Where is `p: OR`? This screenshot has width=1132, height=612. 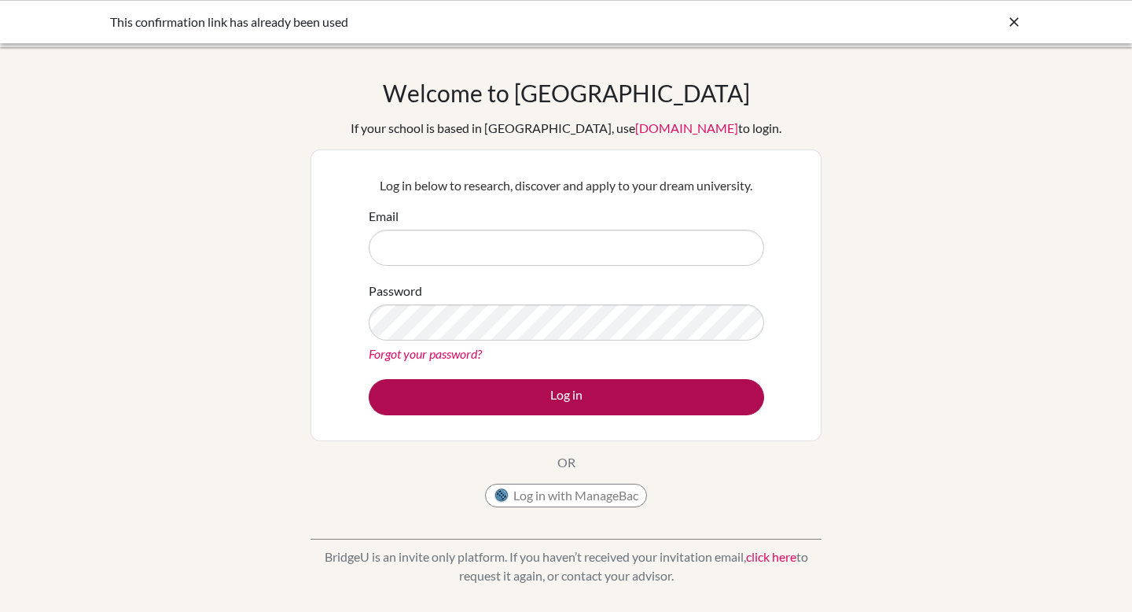
p: OR is located at coordinates (566, 462).